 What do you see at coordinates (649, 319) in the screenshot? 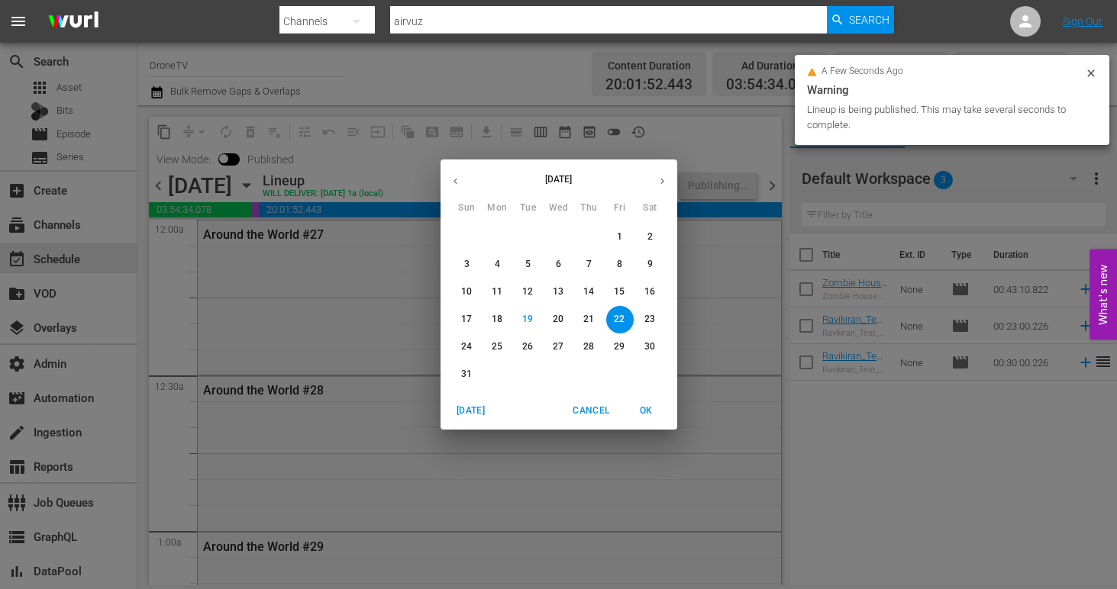
I see `p: 23` at bounding box center [649, 319].